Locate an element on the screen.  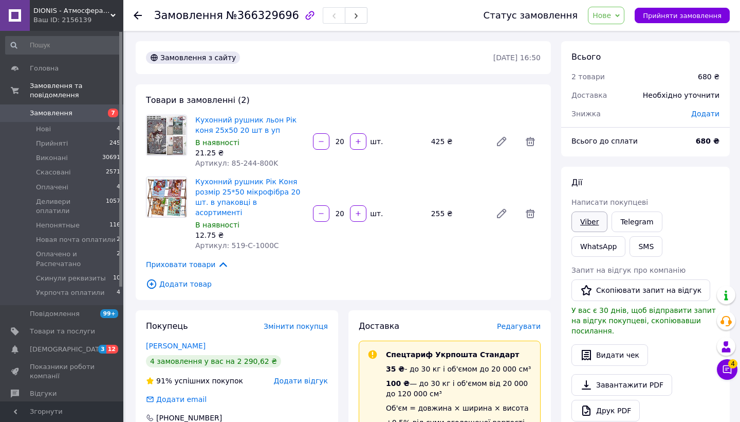
span: 100 ₴ is located at coordinates (398, 383).